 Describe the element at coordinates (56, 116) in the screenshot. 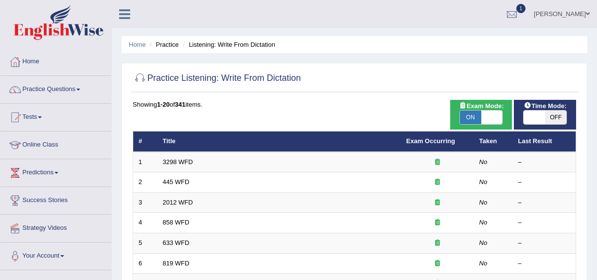

I see `a: Tests` at that location.